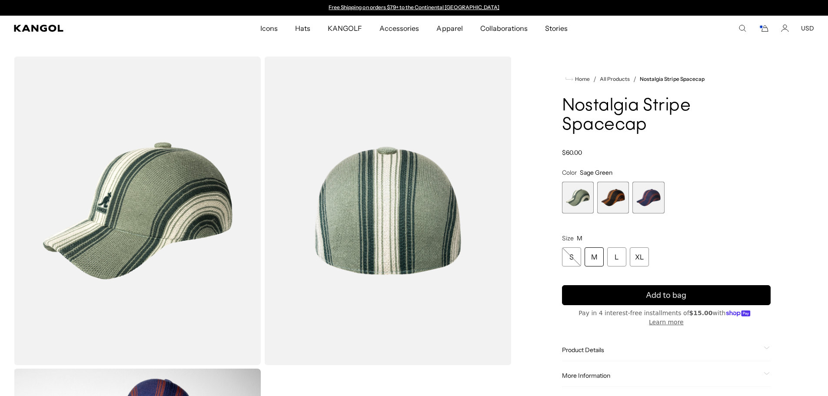 This screenshot has height=396, width=828. What do you see at coordinates (640, 257) in the screenshot?
I see `div: XL` at bounding box center [640, 257].